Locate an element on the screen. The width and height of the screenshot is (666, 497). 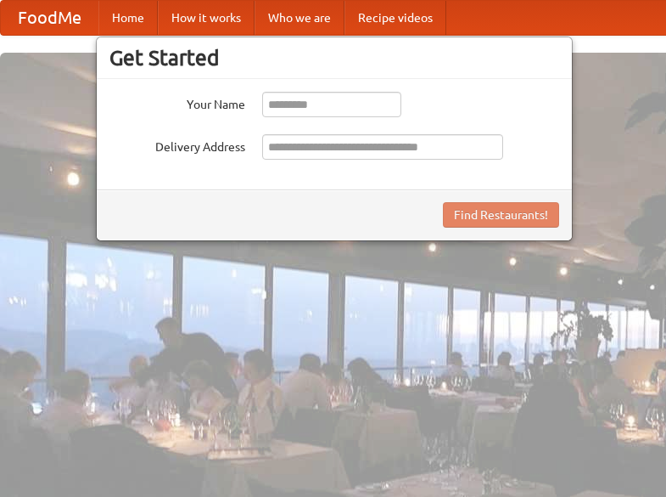
a: How it works is located at coordinates (206, 18).